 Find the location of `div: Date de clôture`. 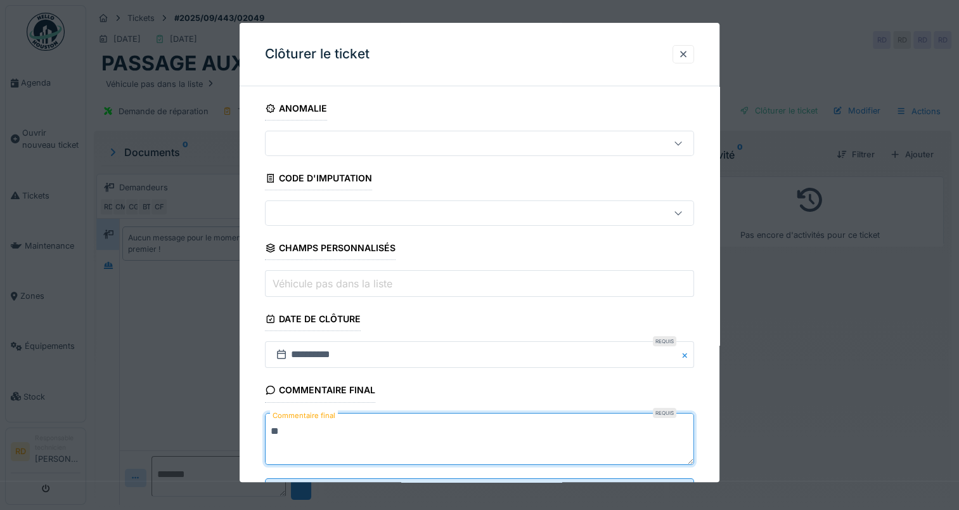

div: Date de clôture is located at coordinates (313, 321).